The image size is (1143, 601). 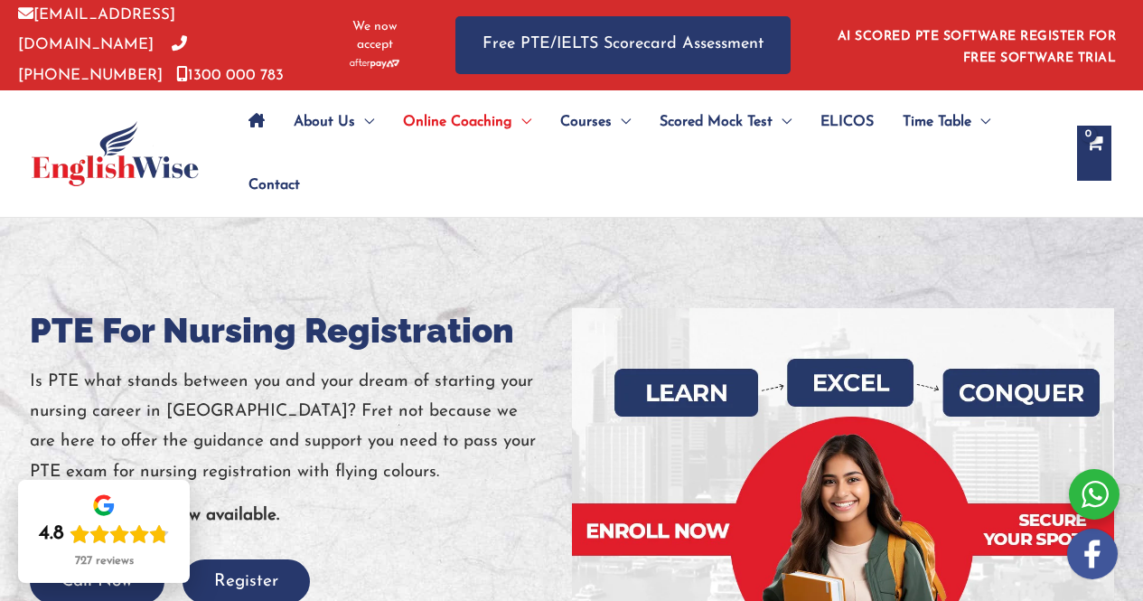 I want to click on a: Free PTE/IELTS Scorecard Assessment, so click(x=623, y=44).